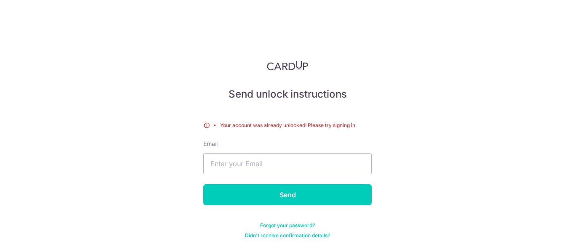  Describe the element at coordinates (288, 236) in the screenshot. I see `a: Didn't receive confirmation details?` at that location.